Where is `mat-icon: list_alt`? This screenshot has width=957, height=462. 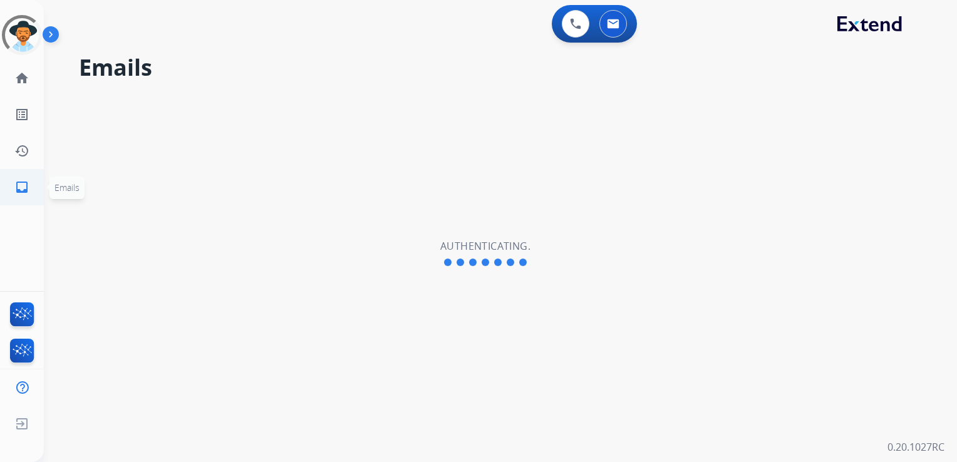 mat-icon: list_alt is located at coordinates (22, 115).